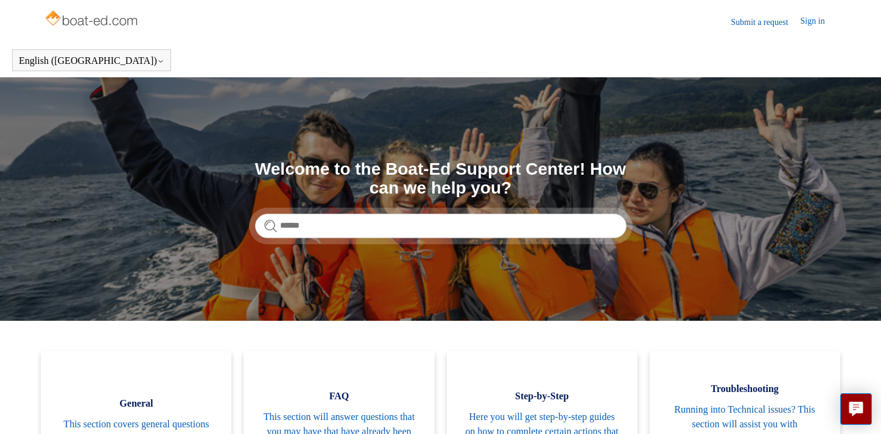 Image resolution: width=881 pixels, height=434 pixels. Describe the element at coordinates (441, 226) in the screenshot. I see `input: Search` at that location.